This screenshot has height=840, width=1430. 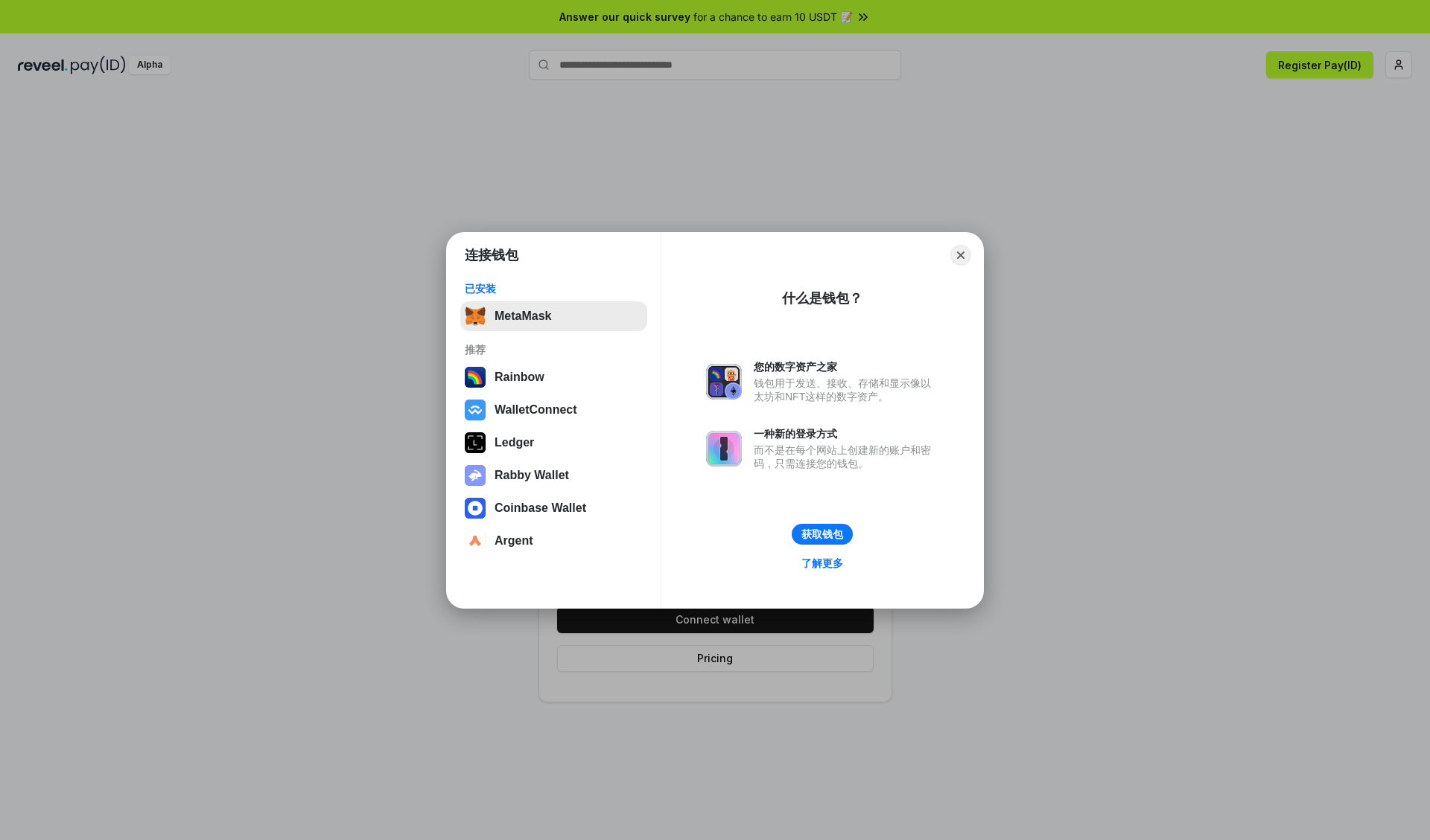 I want to click on div: Rainbow, so click(x=519, y=377).